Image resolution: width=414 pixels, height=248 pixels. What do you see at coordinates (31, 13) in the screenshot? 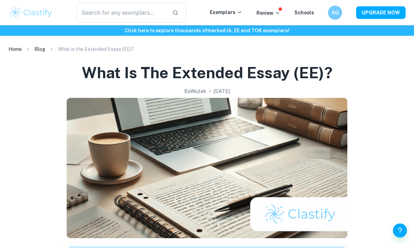
I see `a: Clastify logo` at bounding box center [31, 13].